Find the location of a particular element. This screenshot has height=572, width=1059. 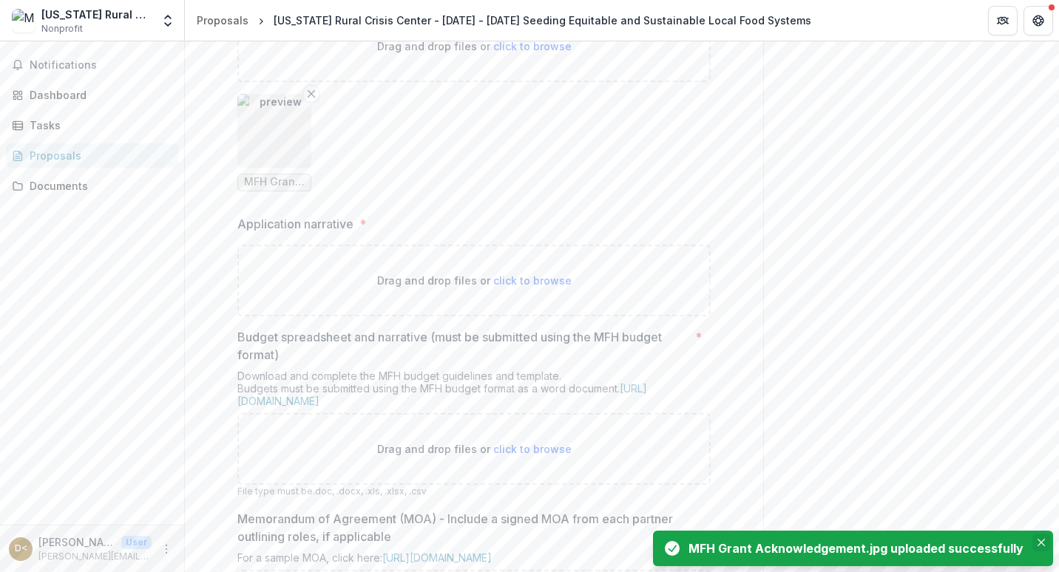

a: Documents is located at coordinates (92, 186).